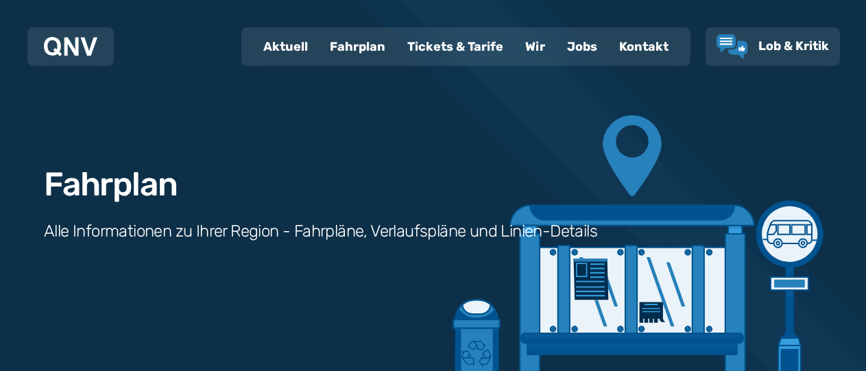 This screenshot has height=371, width=866. I want to click on img: QNV Logo, so click(71, 47).